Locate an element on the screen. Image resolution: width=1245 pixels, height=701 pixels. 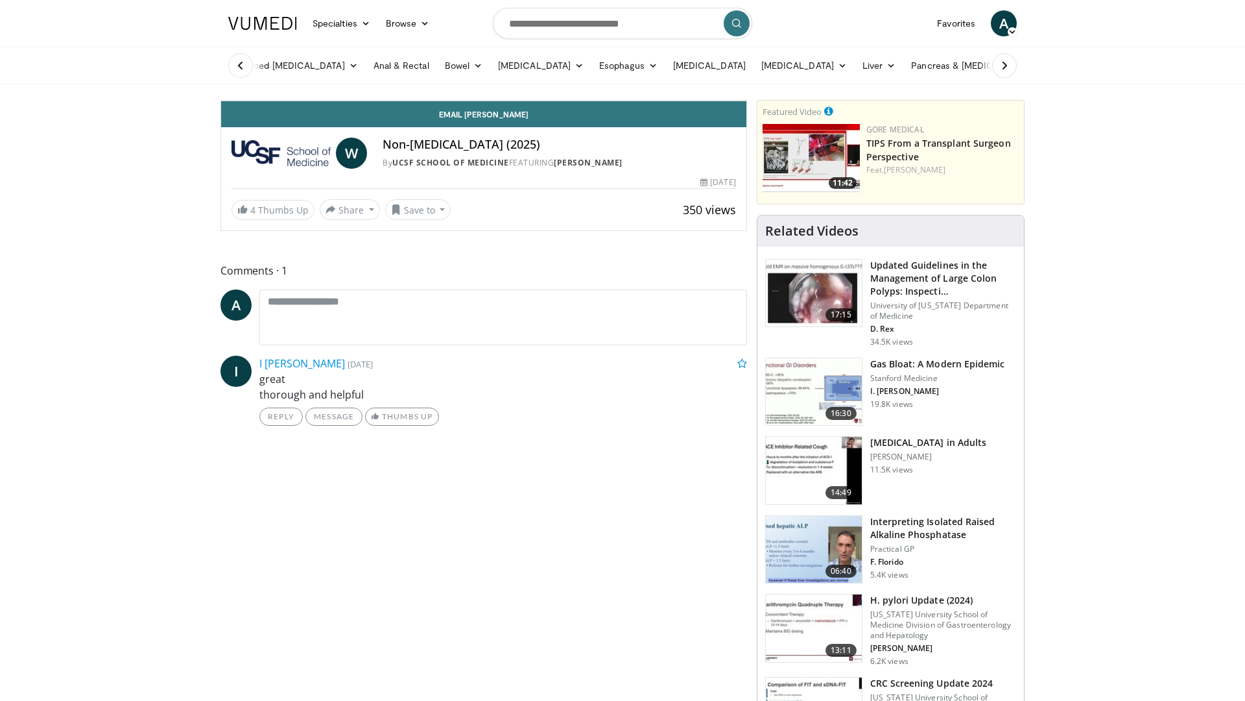
input: Search topics, interventions is located at coordinates (623, 23).